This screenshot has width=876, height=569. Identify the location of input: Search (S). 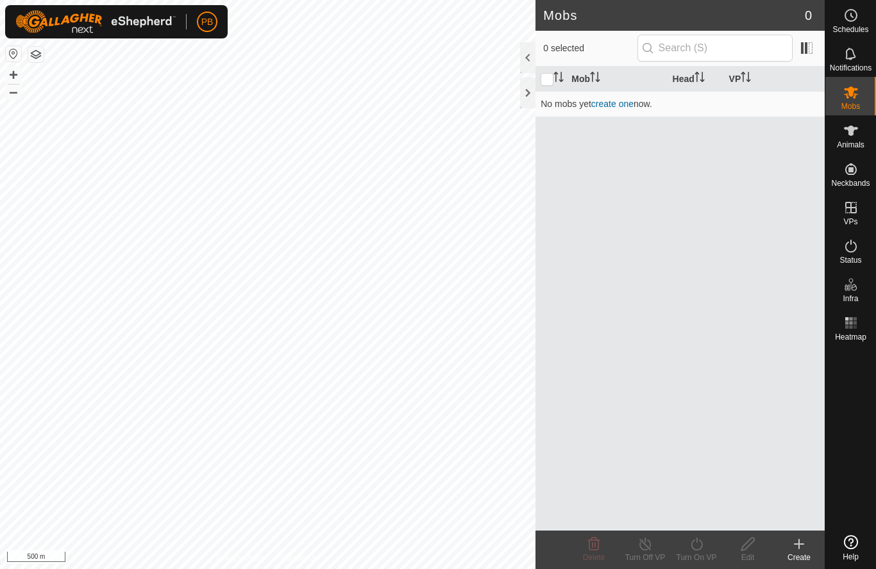
(715, 48).